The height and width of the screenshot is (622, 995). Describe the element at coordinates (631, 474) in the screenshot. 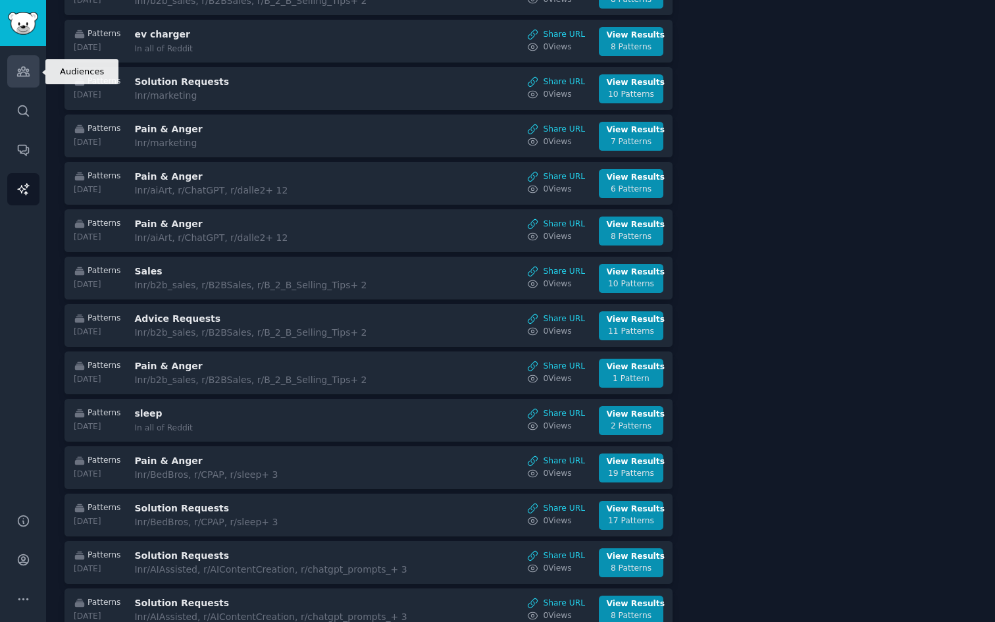

I see `div: 19 Patterns` at that location.